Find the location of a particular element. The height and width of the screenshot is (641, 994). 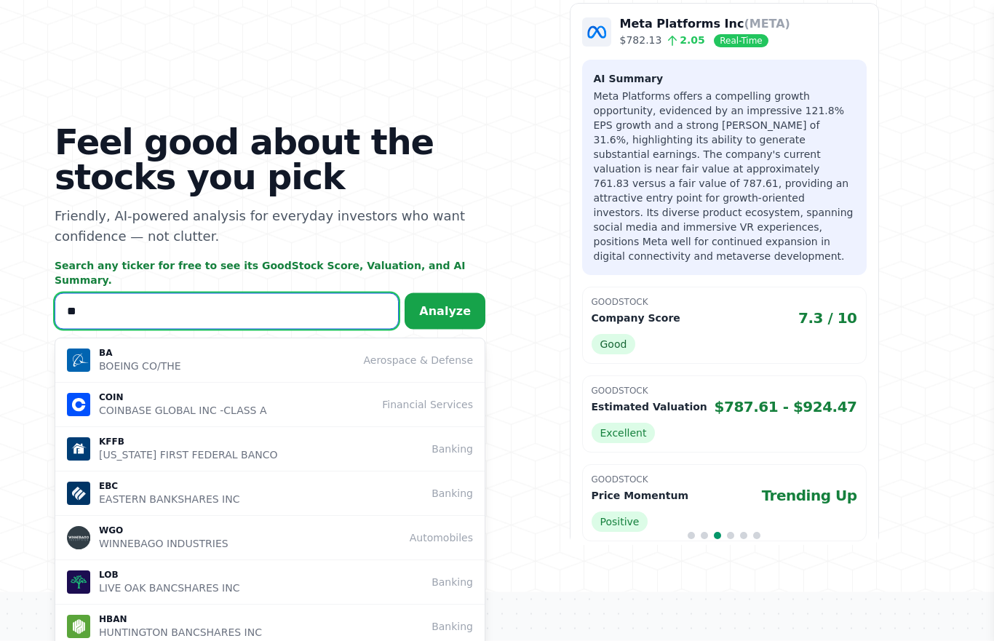

p: LIVE OAK BANCSHARES INC is located at coordinates (170, 589).